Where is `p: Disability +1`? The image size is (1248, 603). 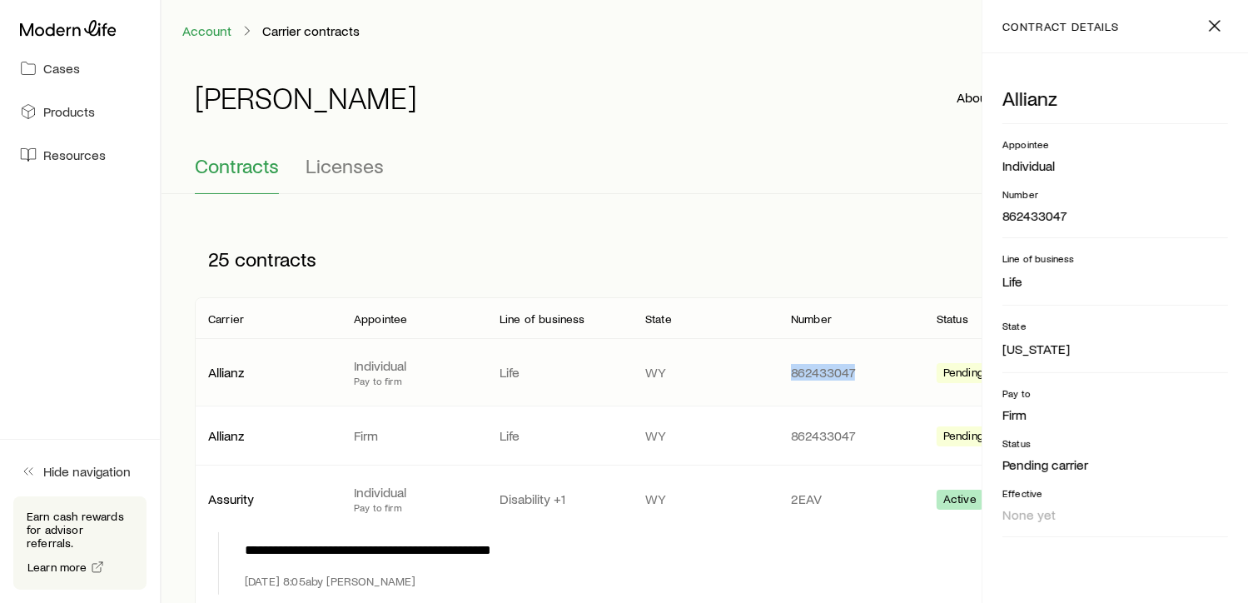 p: Disability +1 is located at coordinates (559, 499).